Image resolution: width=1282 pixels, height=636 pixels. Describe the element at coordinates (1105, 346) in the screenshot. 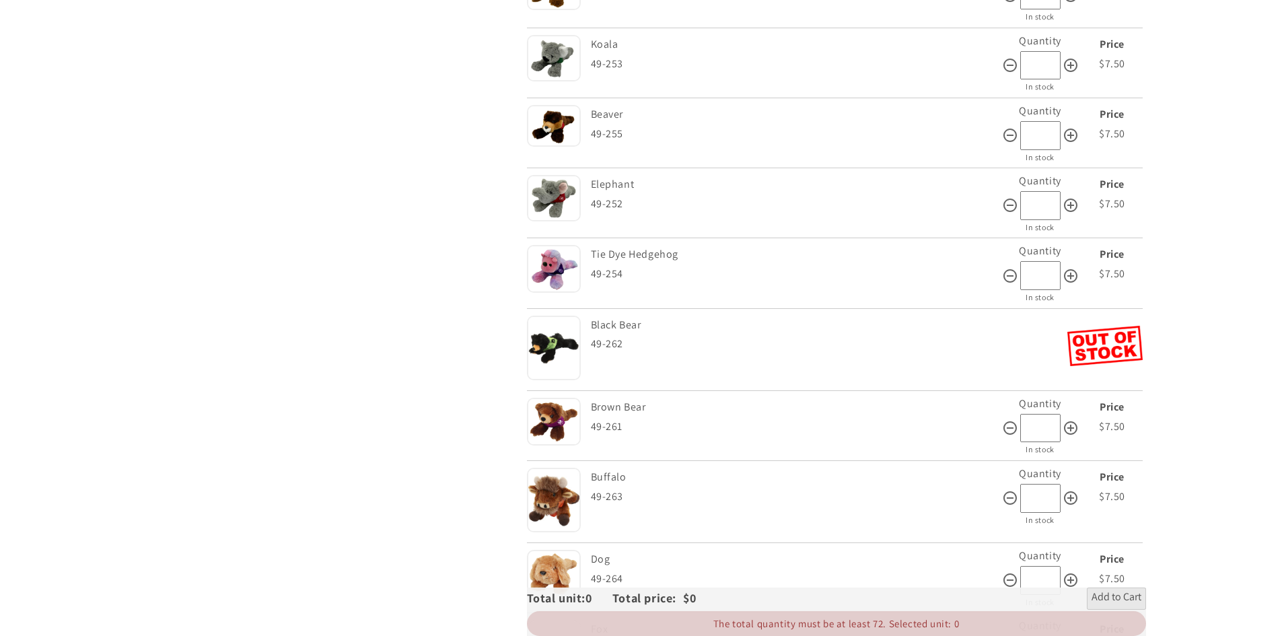

I see `img: Out of Stock Black Bear` at that location.